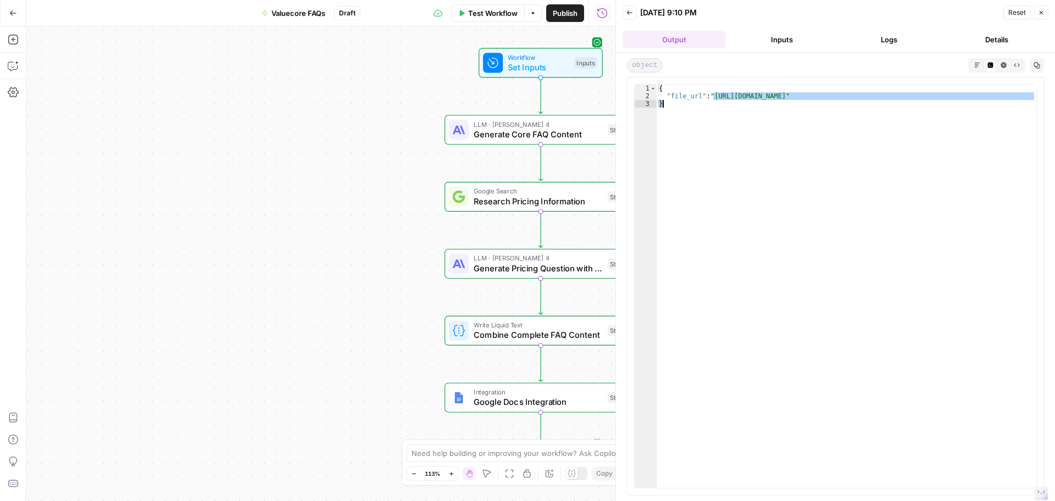 The width and height of the screenshot is (1055, 501). What do you see at coordinates (645, 104) in the screenshot?
I see `div: 3` at bounding box center [645, 104].